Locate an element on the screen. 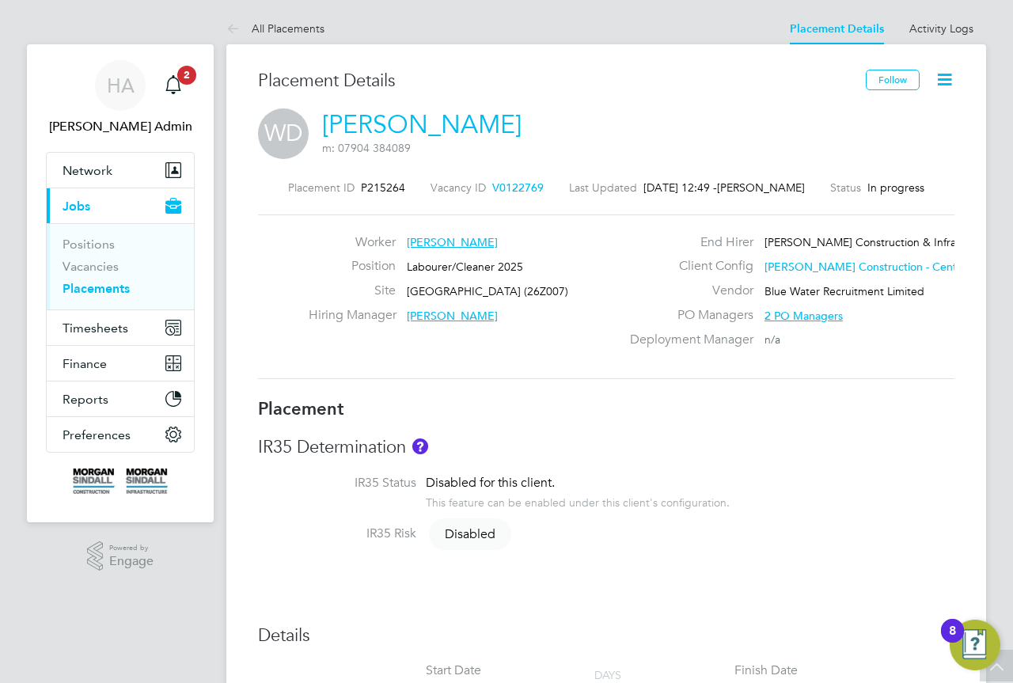 Image resolution: width=1013 pixels, height=683 pixels. h3: IR35 Determination is located at coordinates (606, 447).